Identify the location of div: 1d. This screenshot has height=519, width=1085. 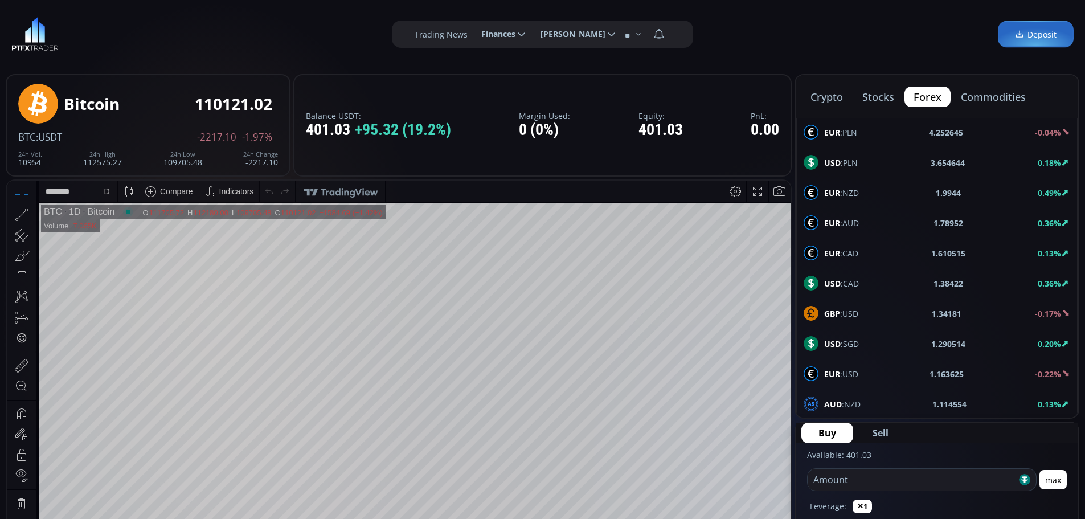
(133, 462).